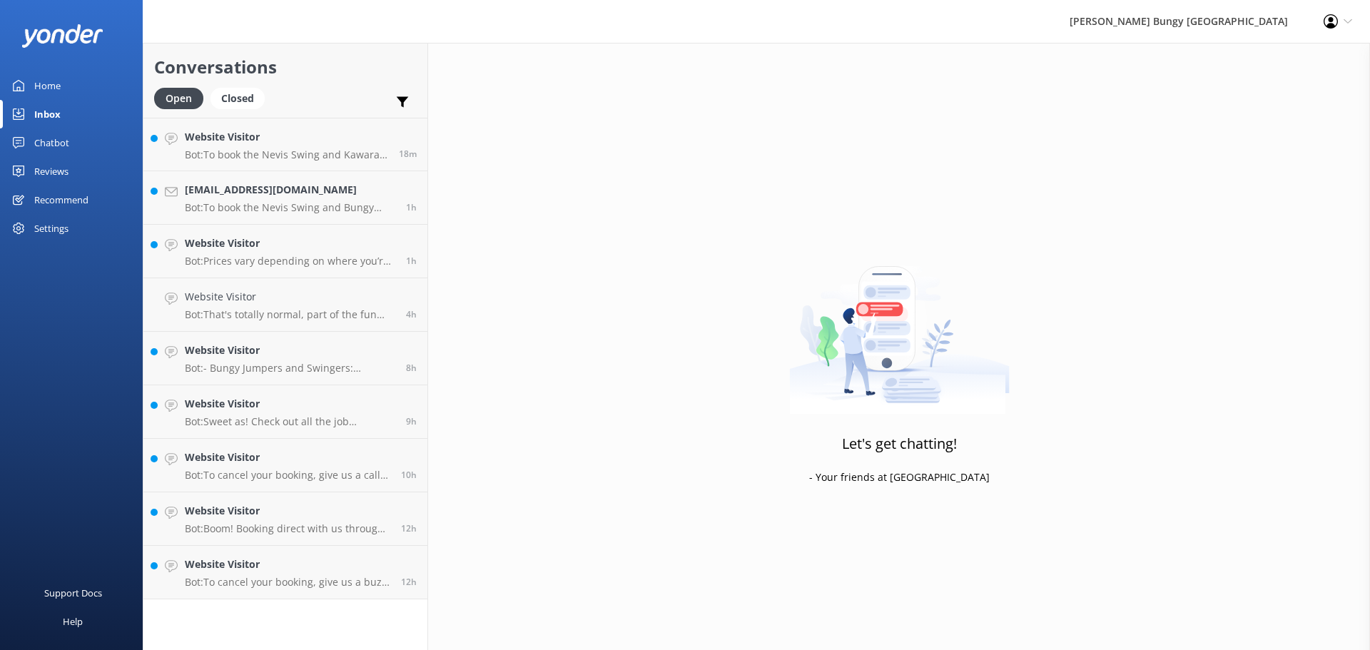 The height and width of the screenshot is (650, 1370). Describe the element at coordinates (411, 314) in the screenshot. I see `span: Sep 26 2025 06:40am (UTC +12:00) Pacific/Auckland` at that location.